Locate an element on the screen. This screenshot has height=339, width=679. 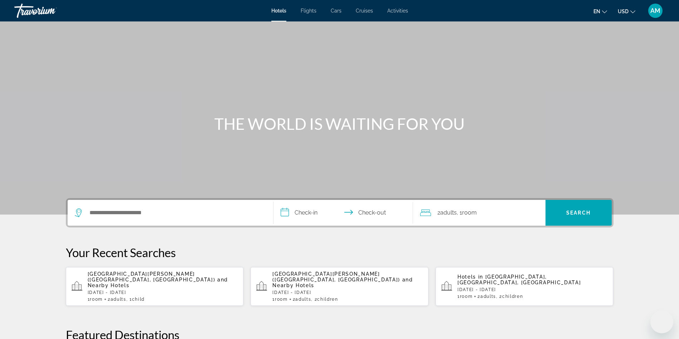
span: en is located at coordinates (597, 11).